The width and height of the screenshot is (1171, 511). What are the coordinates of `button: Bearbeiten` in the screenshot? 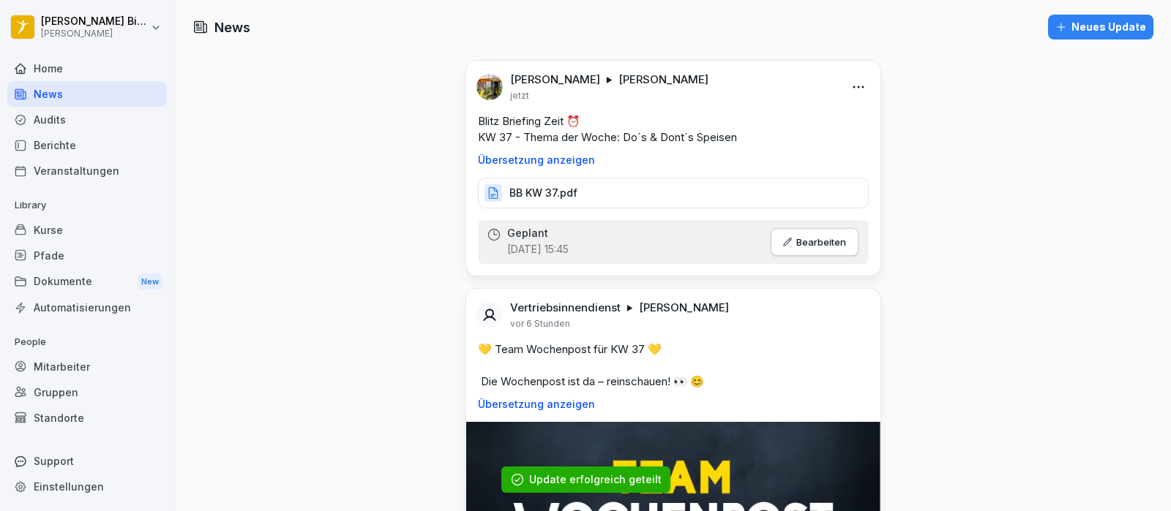 It's located at (814, 242).